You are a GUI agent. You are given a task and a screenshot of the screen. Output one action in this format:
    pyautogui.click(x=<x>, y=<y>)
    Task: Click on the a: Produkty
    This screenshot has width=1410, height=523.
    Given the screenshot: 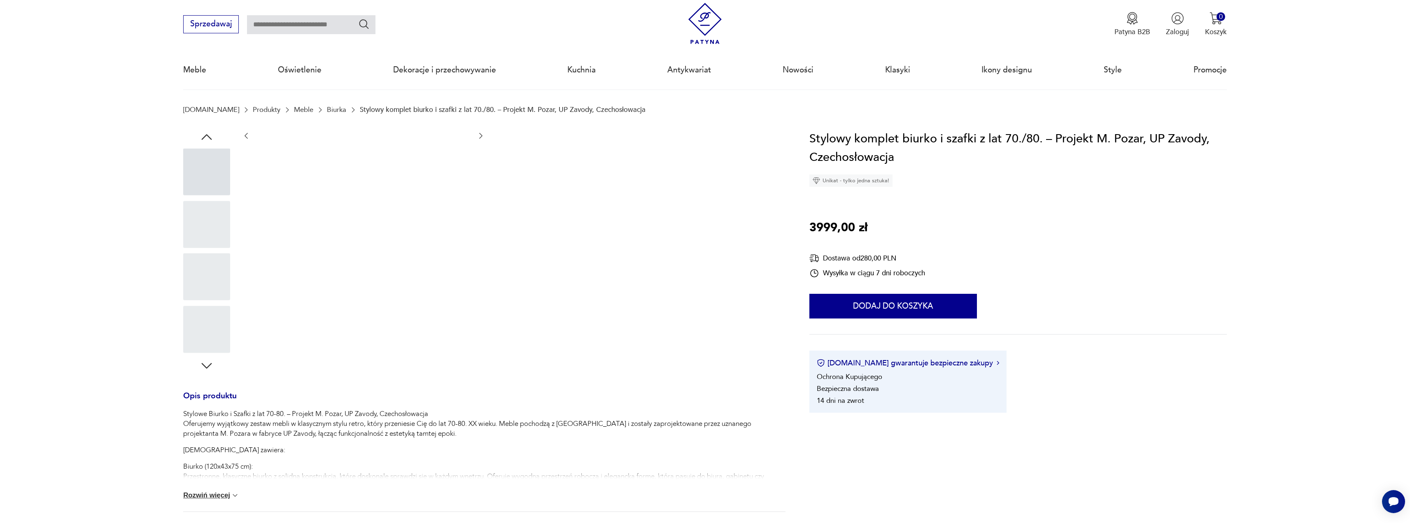 What is the action you would take?
    pyautogui.click(x=266, y=109)
    